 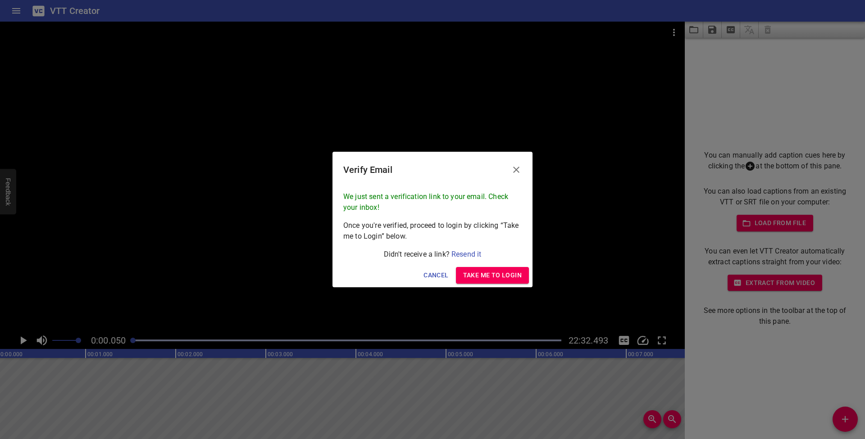 What do you see at coordinates (432, 254) in the screenshot?
I see `p: Didn't receive a link?` at bounding box center [432, 254].